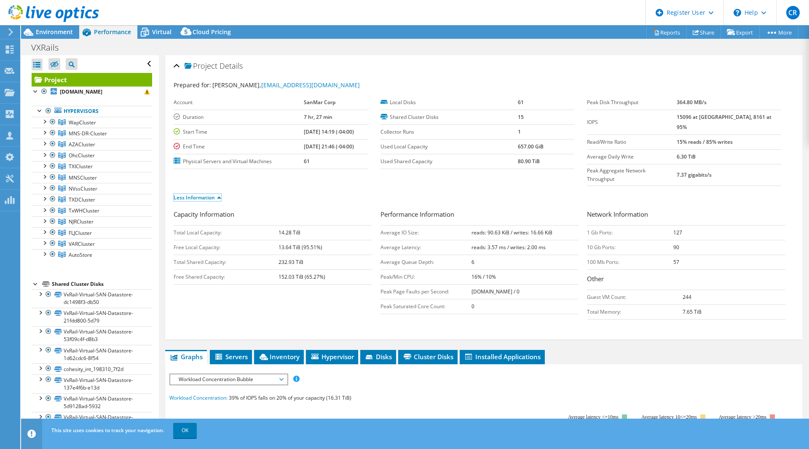 Image resolution: width=809 pixels, height=449 pixels. I want to click on b: 0, so click(473, 306).